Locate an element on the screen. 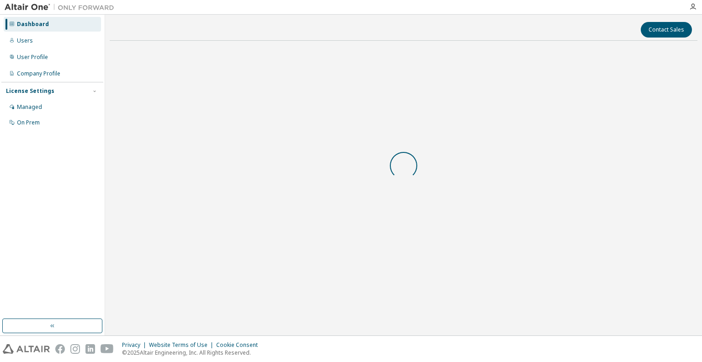 This screenshot has width=702, height=362. img: instagram.svg is located at coordinates (75, 348).